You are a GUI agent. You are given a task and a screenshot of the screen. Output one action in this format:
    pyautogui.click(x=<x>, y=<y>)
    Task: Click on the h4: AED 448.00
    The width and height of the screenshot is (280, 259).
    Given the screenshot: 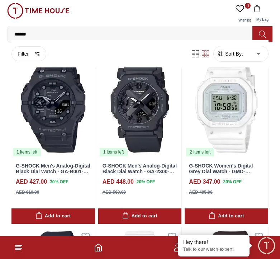 What is the action you would take?
    pyautogui.click(x=118, y=182)
    